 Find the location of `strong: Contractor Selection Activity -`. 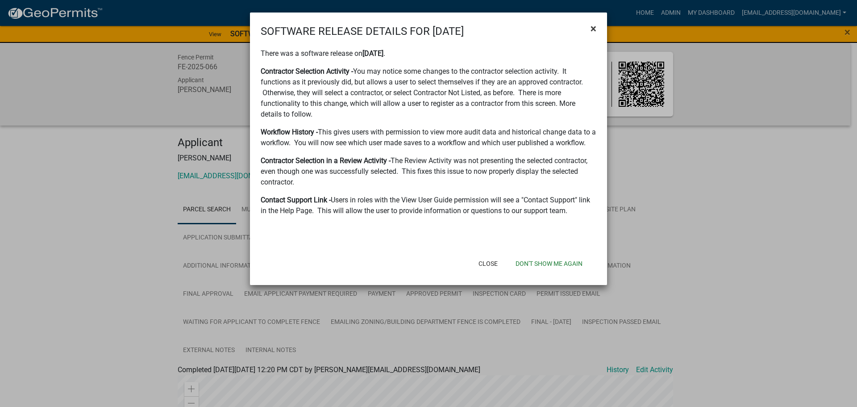

strong: Contractor Selection Activity - is located at coordinates (307, 71).